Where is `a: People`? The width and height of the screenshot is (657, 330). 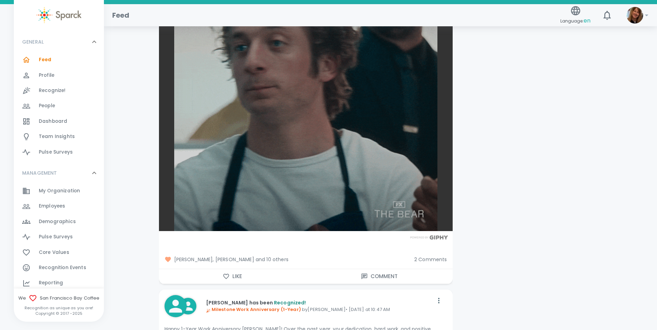 a: People is located at coordinates (59, 106).